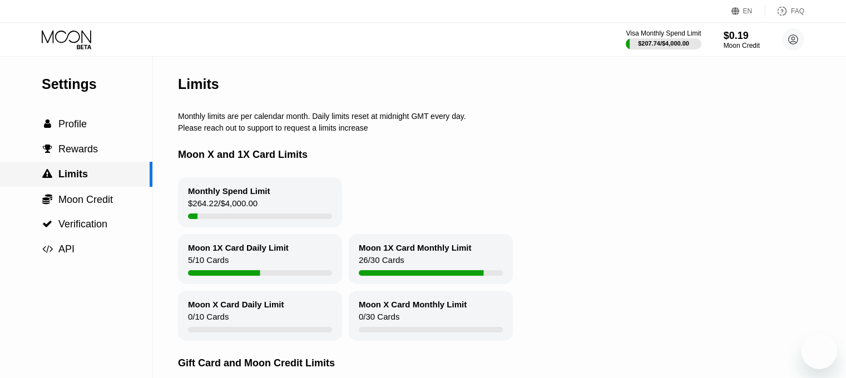 The height and width of the screenshot is (378, 846). What do you see at coordinates (663, 43) in the screenshot?
I see `div: $207.74 / $4,000.00` at bounding box center [663, 43].